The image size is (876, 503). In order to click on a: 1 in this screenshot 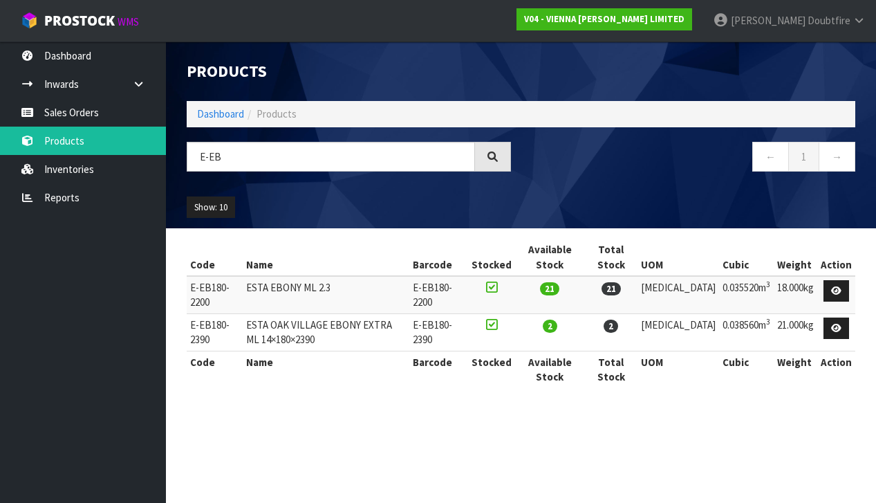, I will do `click(803, 156)`.